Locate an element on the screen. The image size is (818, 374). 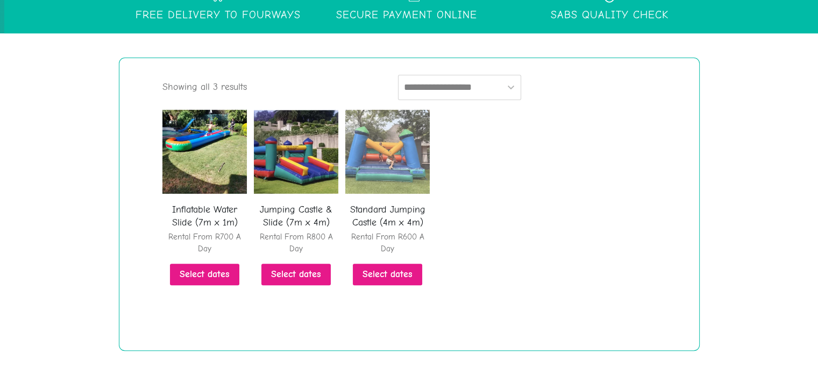
p: SABS quality check is located at coordinates (609, 15).